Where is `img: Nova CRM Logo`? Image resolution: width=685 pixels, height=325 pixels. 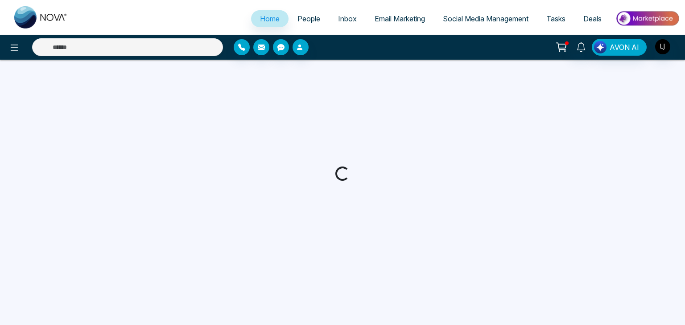 img: Nova CRM Logo is located at coordinates (41, 17).